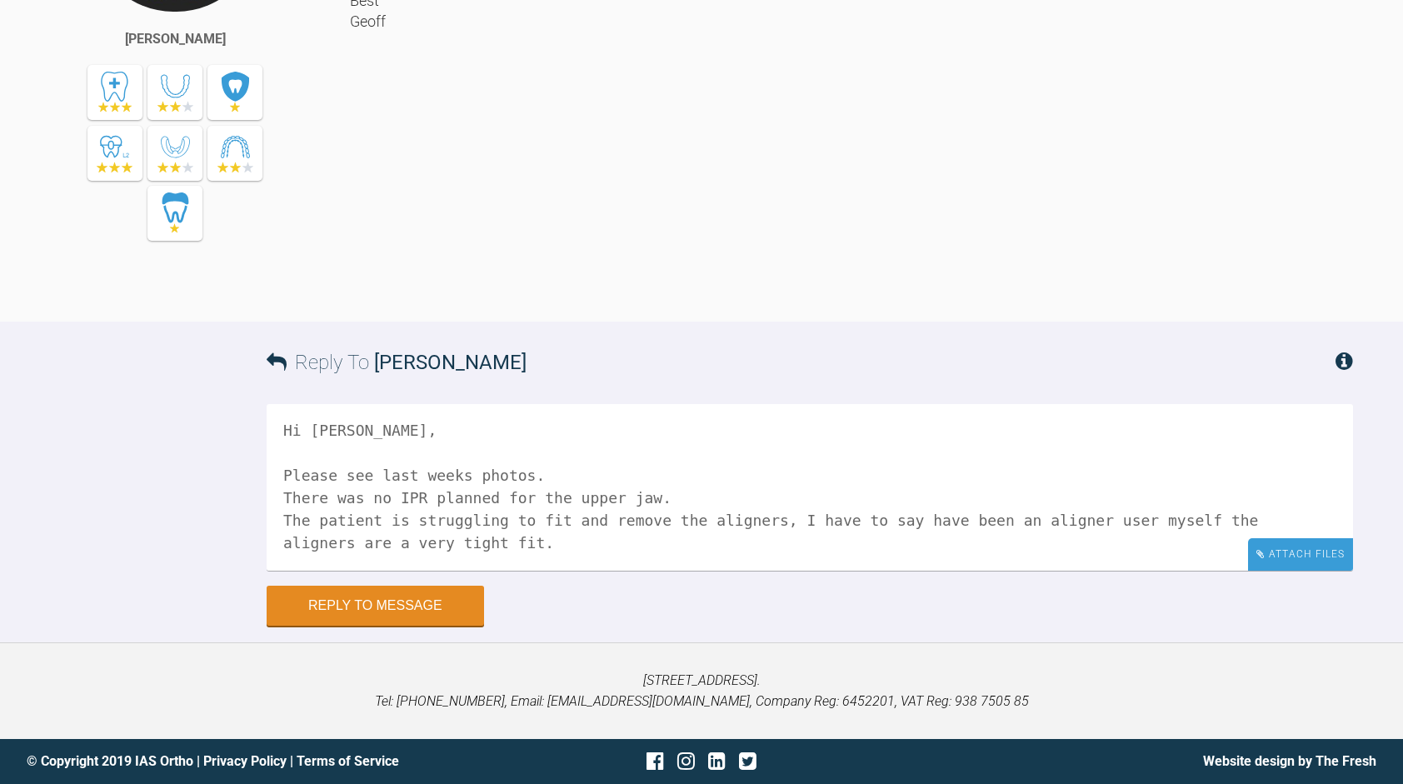 The height and width of the screenshot is (784, 1403). Describe the element at coordinates (347, 760) in the screenshot. I see `a: Terms of Service` at that location.